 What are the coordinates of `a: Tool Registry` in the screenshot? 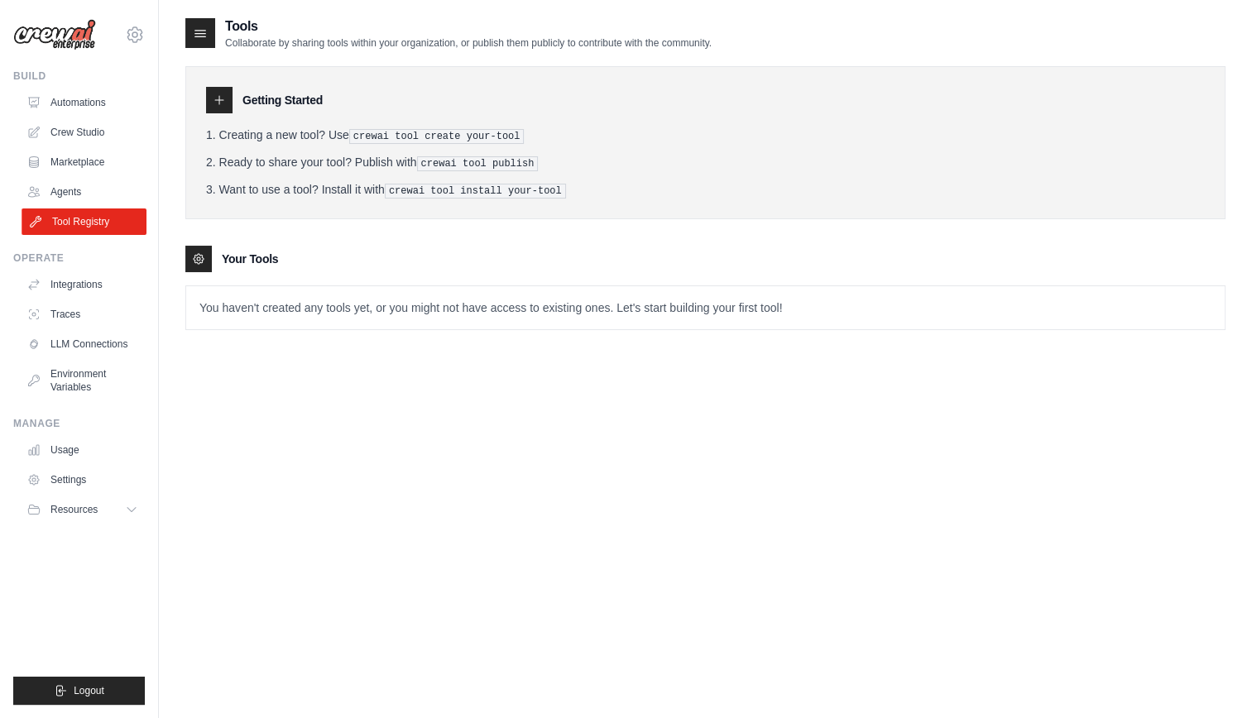 It's located at (84, 222).